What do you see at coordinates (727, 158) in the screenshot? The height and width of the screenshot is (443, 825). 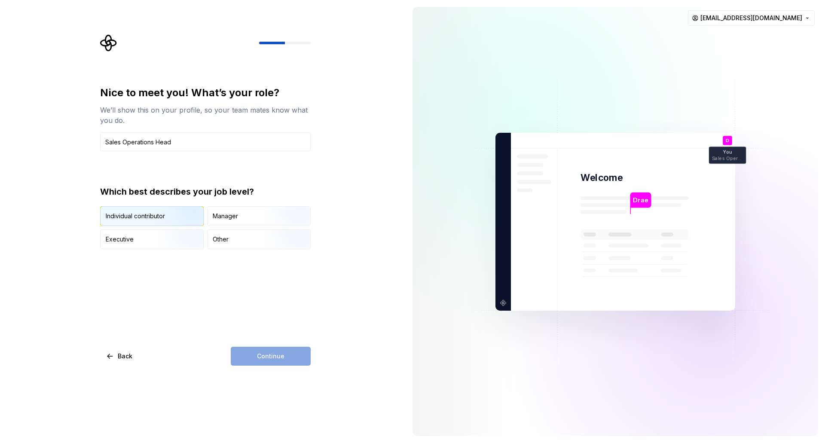 I see `p: Sales Operations Head` at bounding box center [727, 158].